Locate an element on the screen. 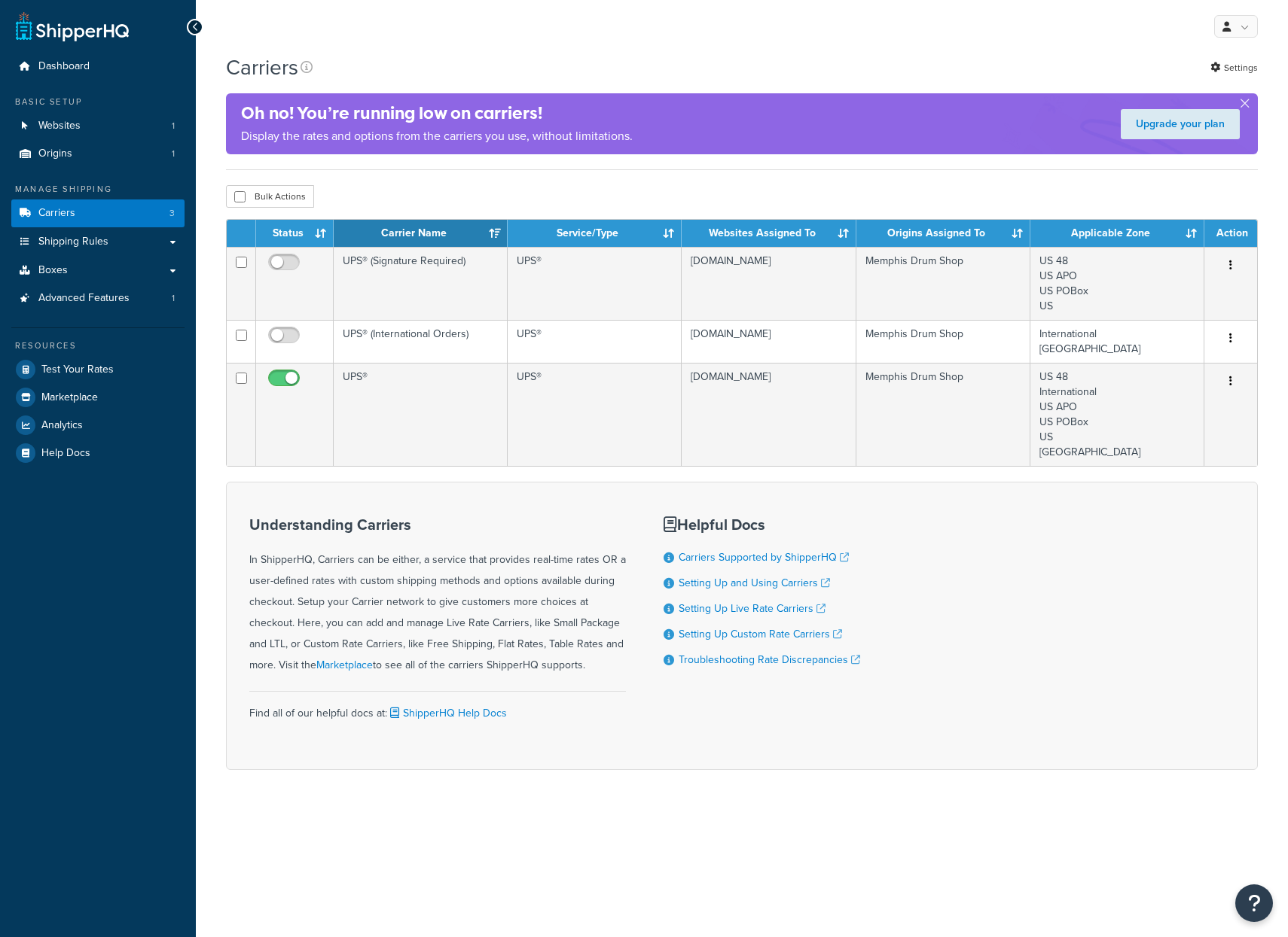  a: Websites 1 is located at coordinates (98, 126).